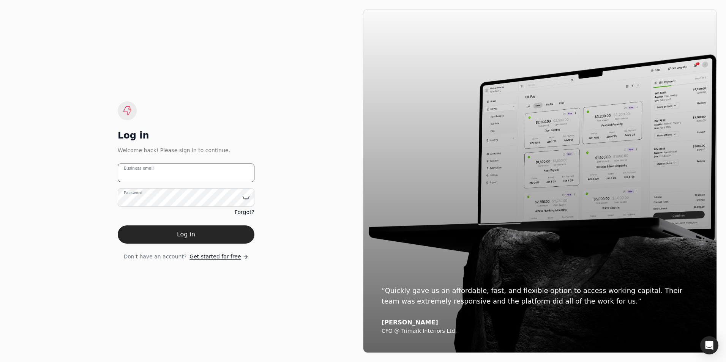  I want to click on div: Welcome back! Please sign in to continue., so click(186, 150).